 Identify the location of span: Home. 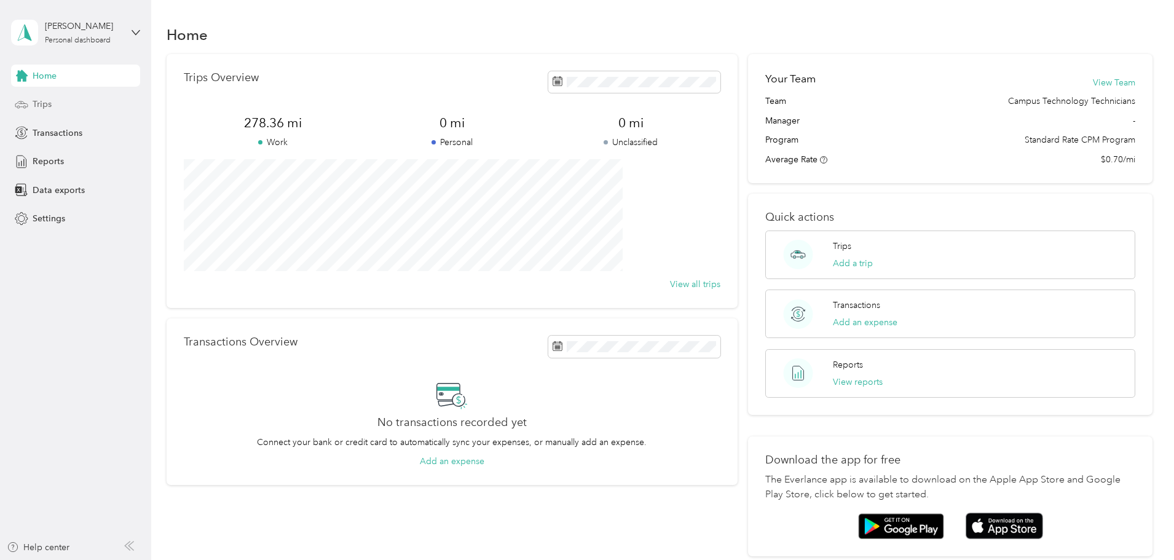
(44, 76).